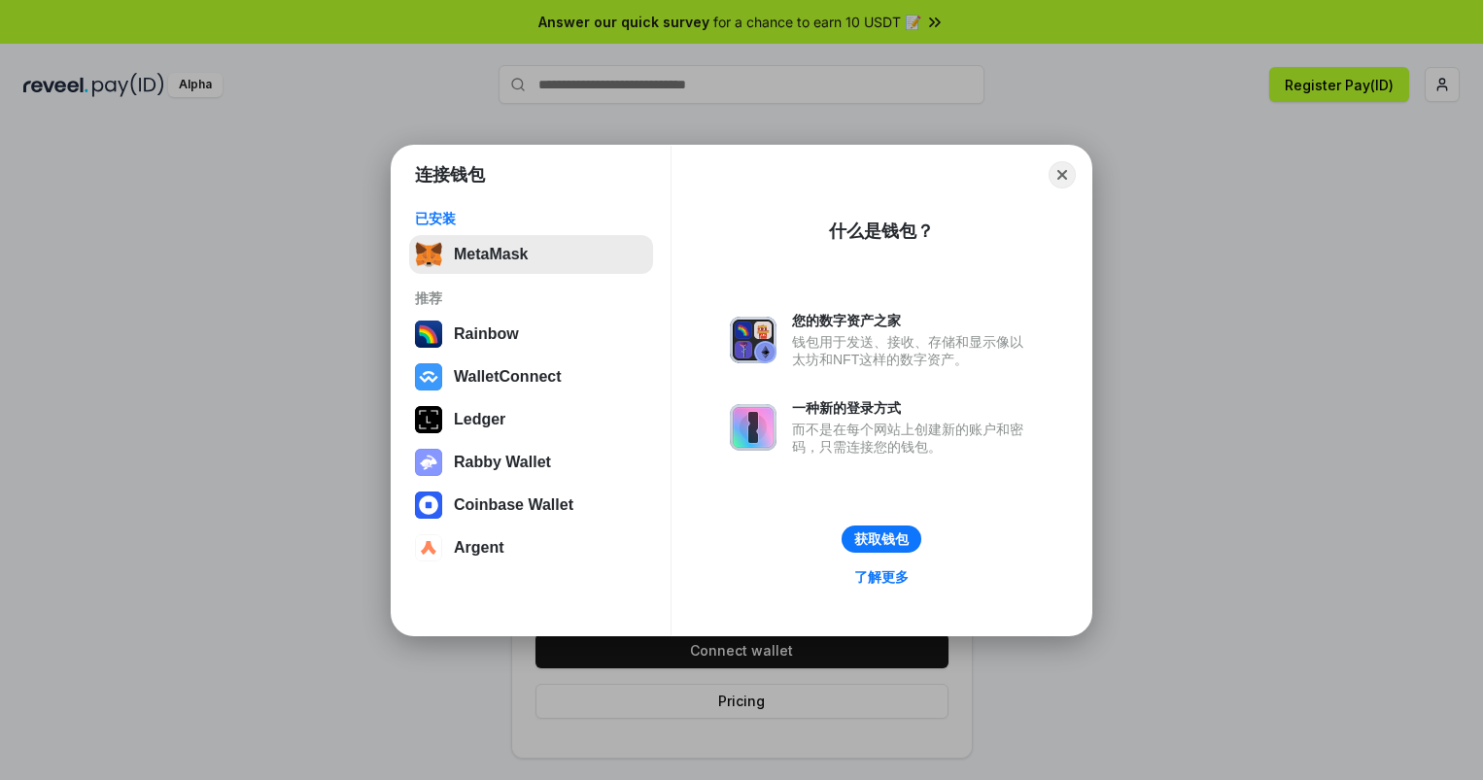  Describe the element at coordinates (881, 231) in the screenshot. I see `div: 什么是钱包？` at that location.